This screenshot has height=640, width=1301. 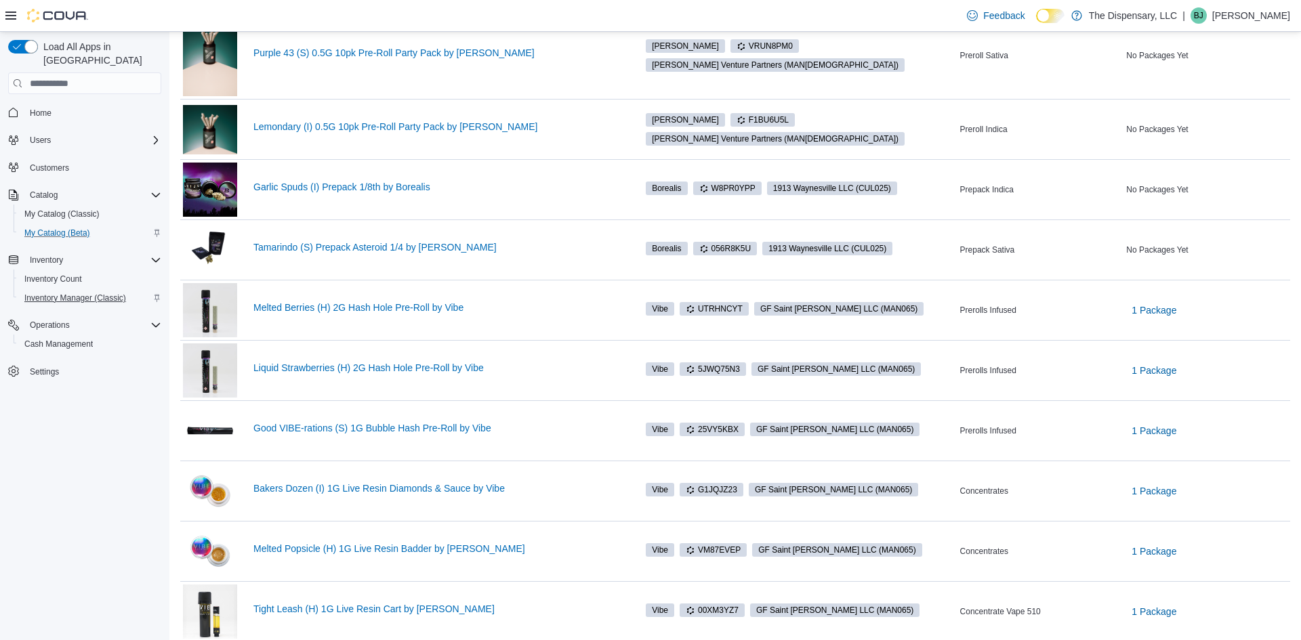 I want to click on div: Preroll Sativa, so click(x=1041, y=56).